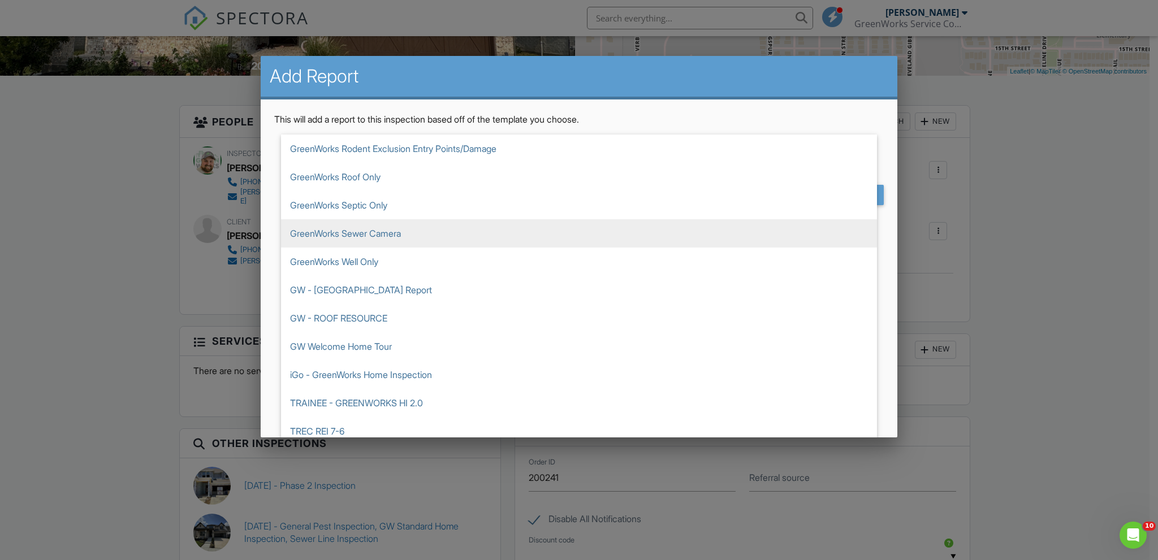  Describe the element at coordinates (579, 347) in the screenshot. I see `span: GW Welcome Home Tour` at that location.